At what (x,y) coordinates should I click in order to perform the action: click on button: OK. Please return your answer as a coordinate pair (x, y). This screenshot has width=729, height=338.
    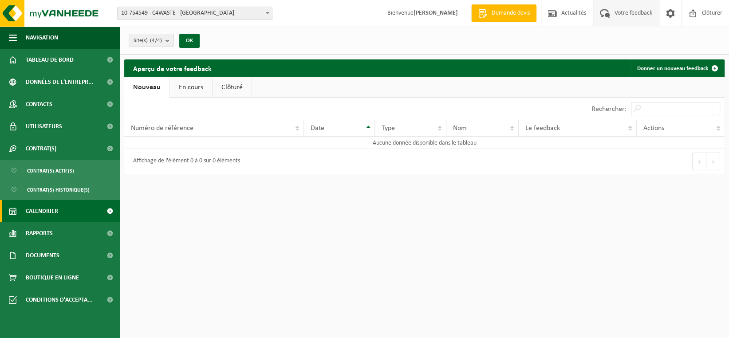
    Looking at the image, I should click on (190, 41).